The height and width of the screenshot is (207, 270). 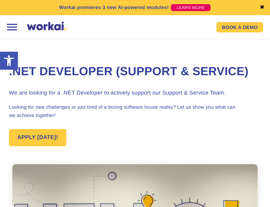 What do you see at coordinates (191, 8) in the screenshot?
I see `a: LEARN MORE` at bounding box center [191, 8].